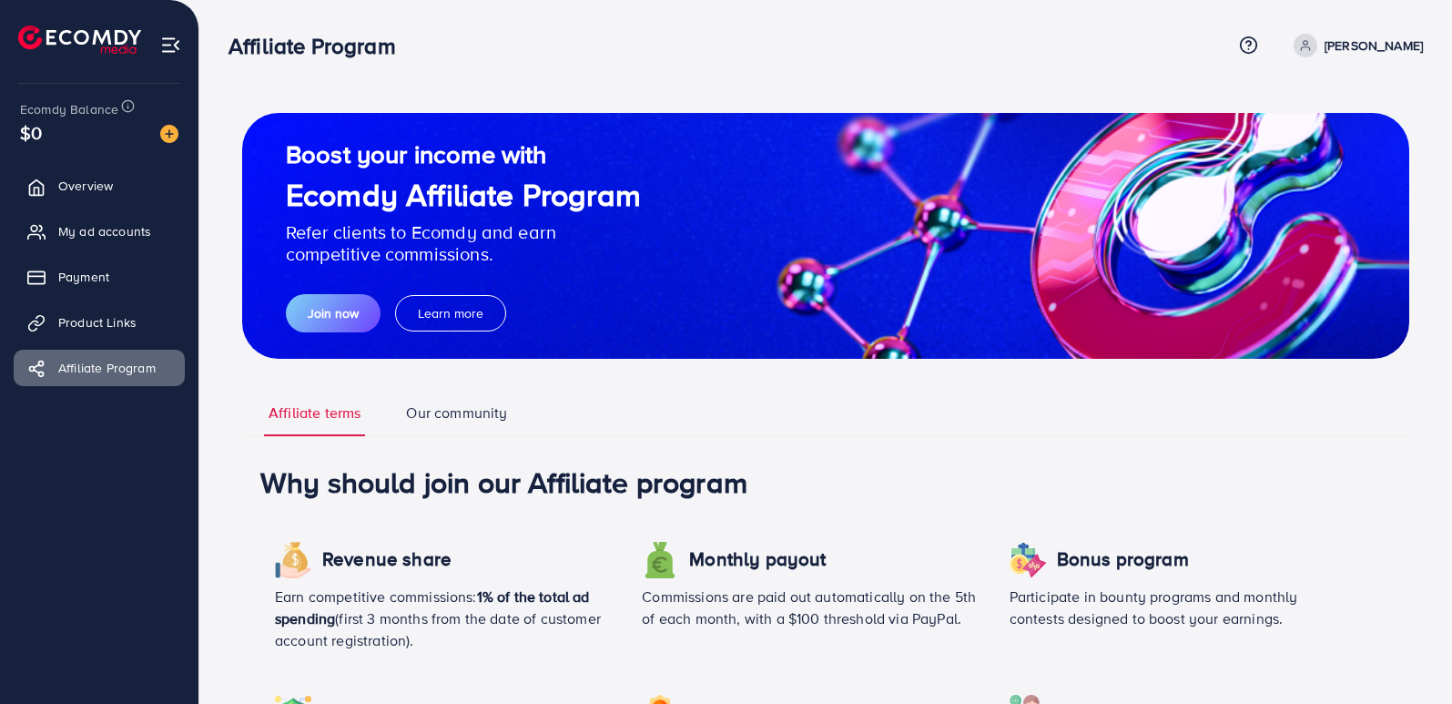 The width and height of the screenshot is (1452, 704). Describe the element at coordinates (463, 254) in the screenshot. I see `p: competitive commissions.` at that location.